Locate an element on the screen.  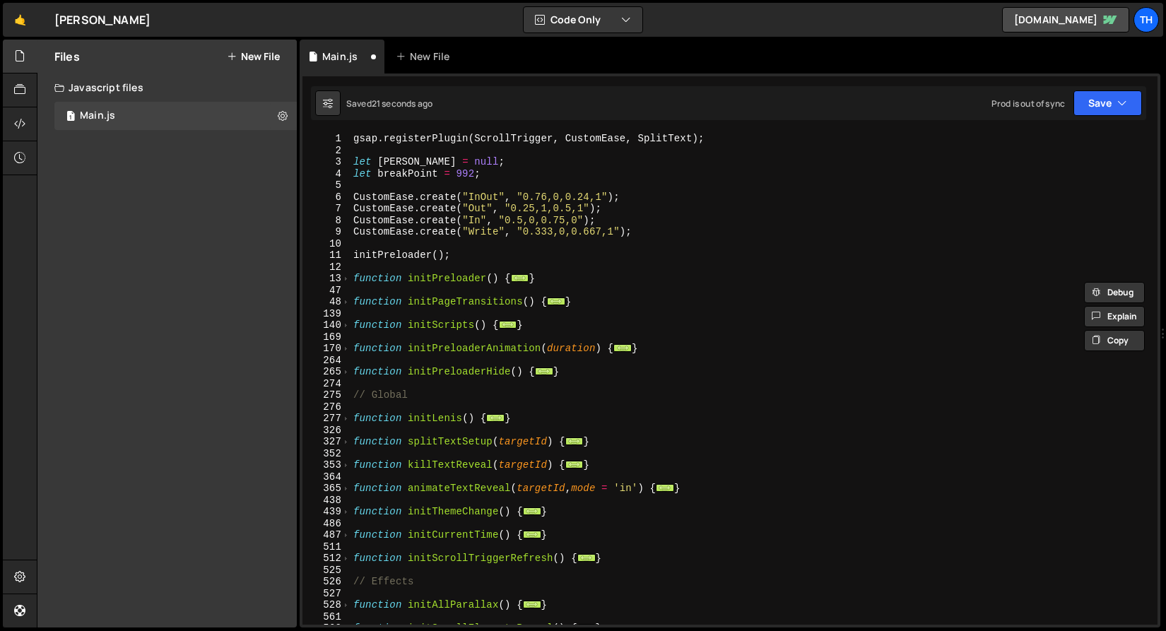
div: 528 is located at coordinates (326, 605).